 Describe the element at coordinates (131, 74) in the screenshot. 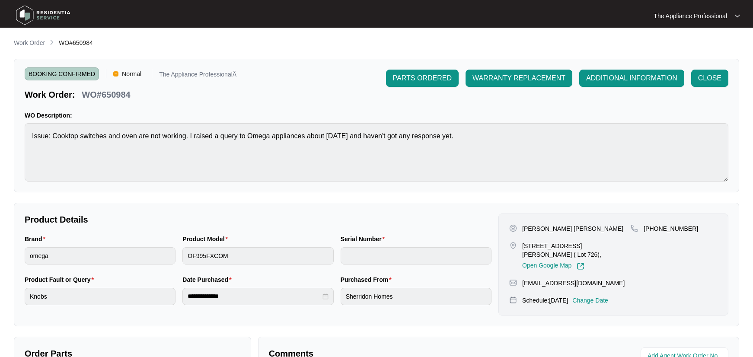

I see `span: Normal` at that location.